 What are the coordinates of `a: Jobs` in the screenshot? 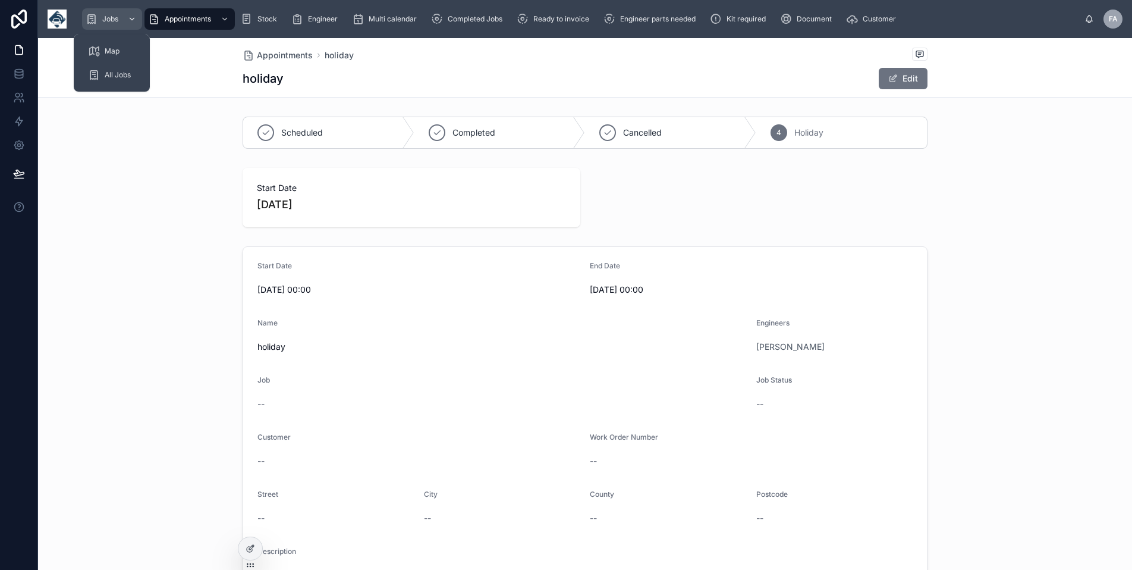 It's located at (112, 19).